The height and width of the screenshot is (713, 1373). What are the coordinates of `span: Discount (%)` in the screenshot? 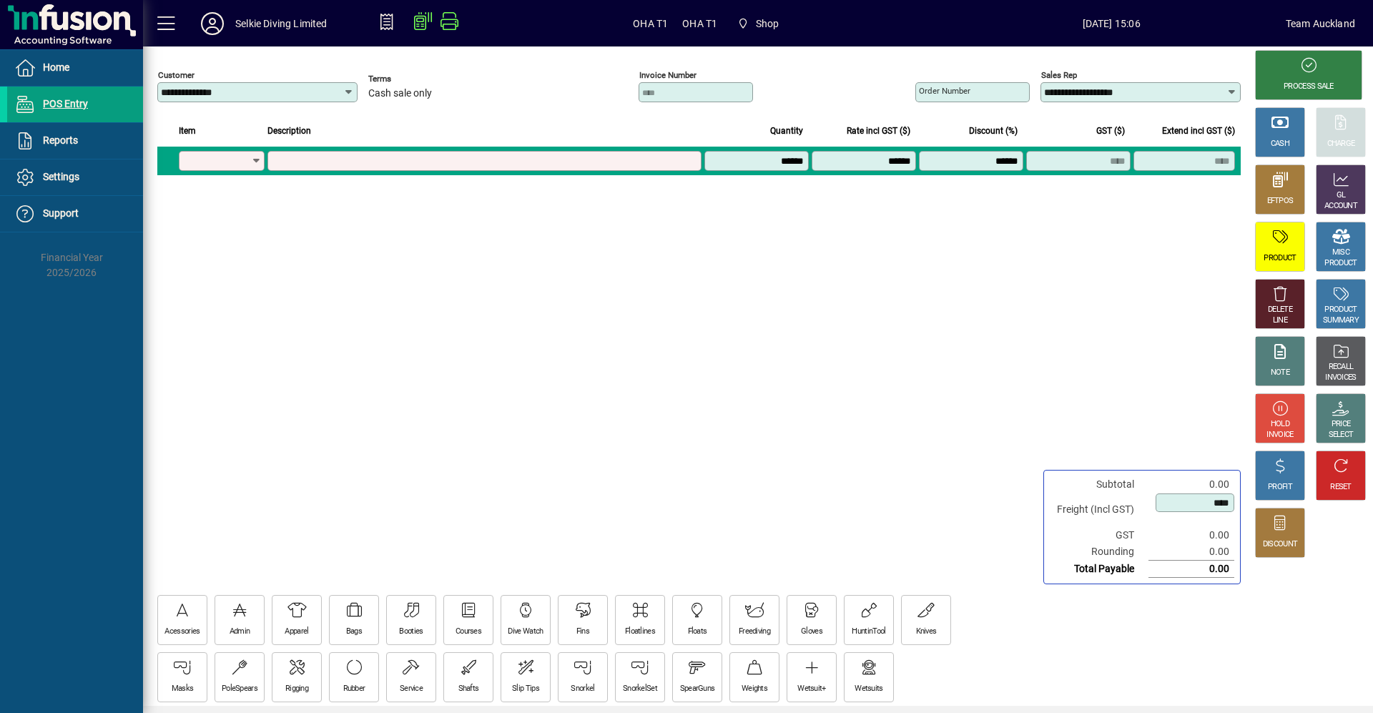 It's located at (993, 131).